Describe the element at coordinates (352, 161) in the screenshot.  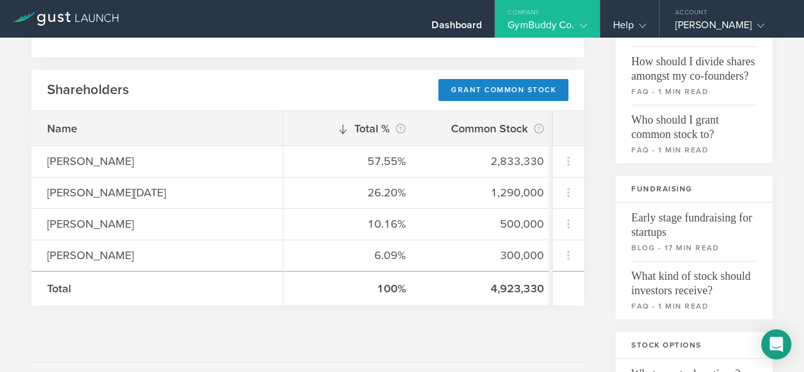
I see `div: 57.55%` at that location.